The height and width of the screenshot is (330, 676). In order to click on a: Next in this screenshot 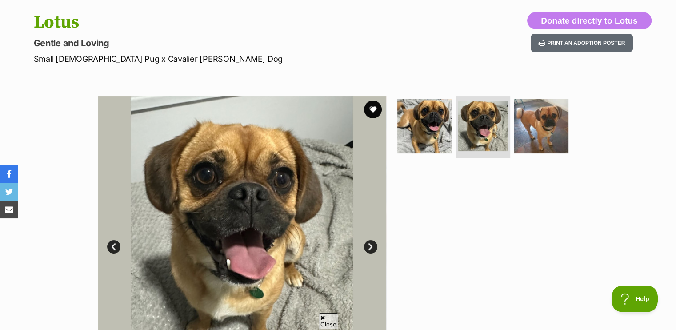, I will do `click(371, 247)`.